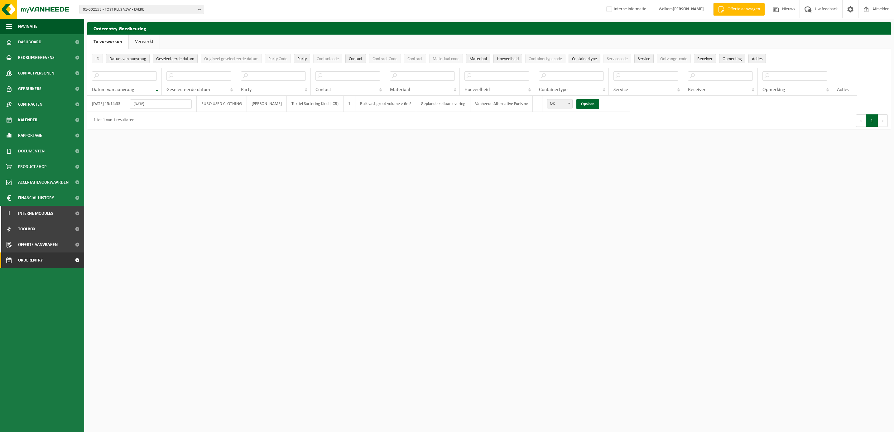 The height and width of the screenshot is (432, 894). I want to click on span: Acceptatievoorwaarden, so click(43, 182).